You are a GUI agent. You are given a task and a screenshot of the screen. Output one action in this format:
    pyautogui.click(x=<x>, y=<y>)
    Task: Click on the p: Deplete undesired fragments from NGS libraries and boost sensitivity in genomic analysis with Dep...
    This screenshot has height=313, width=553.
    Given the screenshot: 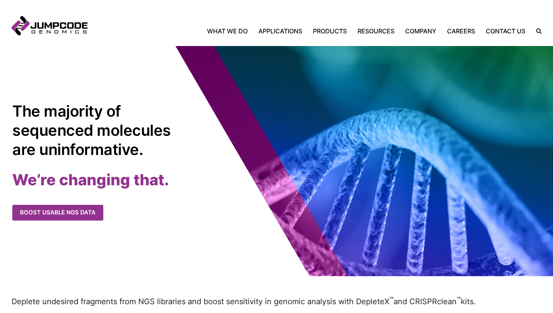 What is the action you would take?
    pyautogui.click(x=276, y=301)
    